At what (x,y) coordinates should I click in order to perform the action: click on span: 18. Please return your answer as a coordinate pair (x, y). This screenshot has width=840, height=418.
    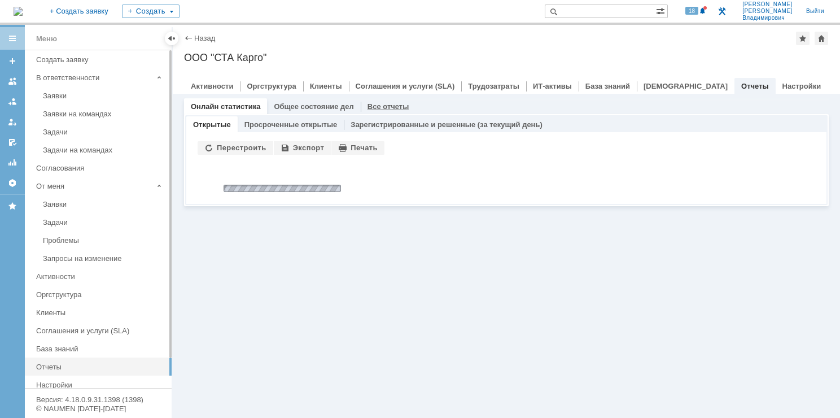
    Looking at the image, I should click on (692, 11).